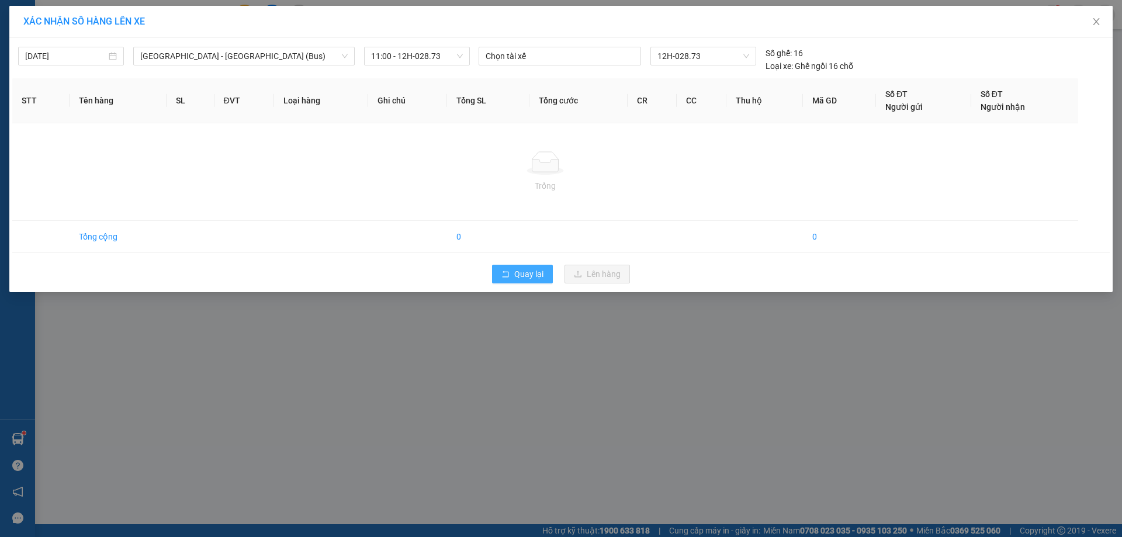 Image resolution: width=1122 pixels, height=537 pixels. What do you see at coordinates (190, 101) in the screenshot?
I see `th: SL` at bounding box center [190, 101].